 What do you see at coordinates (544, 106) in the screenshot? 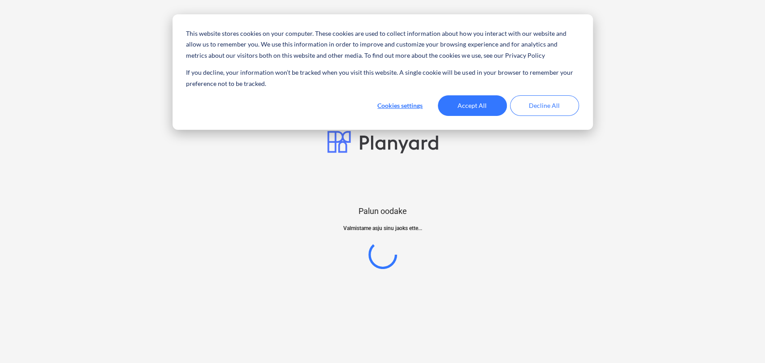
I see `button: Decline All` at bounding box center [544, 106].